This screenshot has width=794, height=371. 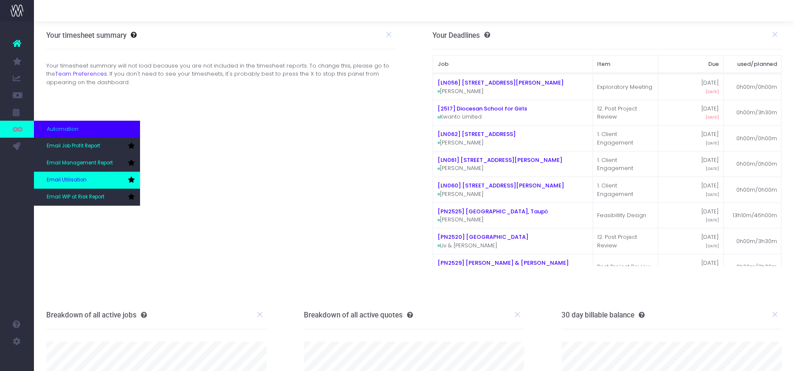 What do you see at coordinates (626, 64) in the screenshot?
I see `th: Item: activate to sort column ascending` at bounding box center [626, 64].